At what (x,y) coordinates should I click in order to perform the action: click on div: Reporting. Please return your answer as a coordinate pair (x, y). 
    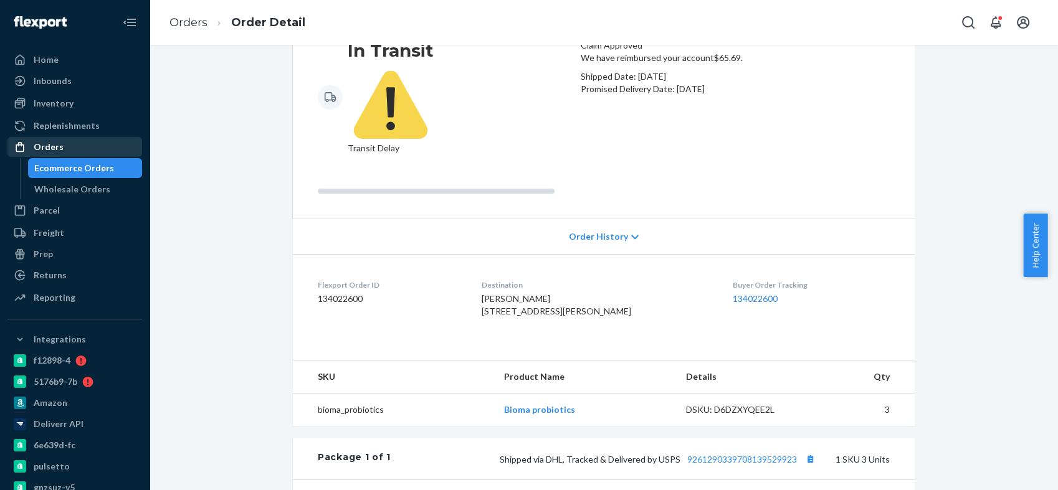
    Looking at the image, I should click on (54, 298).